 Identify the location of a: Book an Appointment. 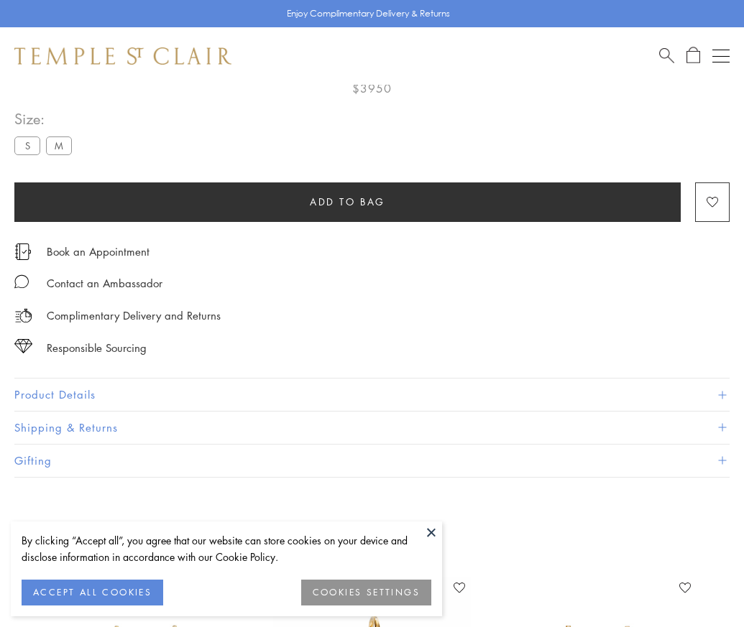
(98, 251).